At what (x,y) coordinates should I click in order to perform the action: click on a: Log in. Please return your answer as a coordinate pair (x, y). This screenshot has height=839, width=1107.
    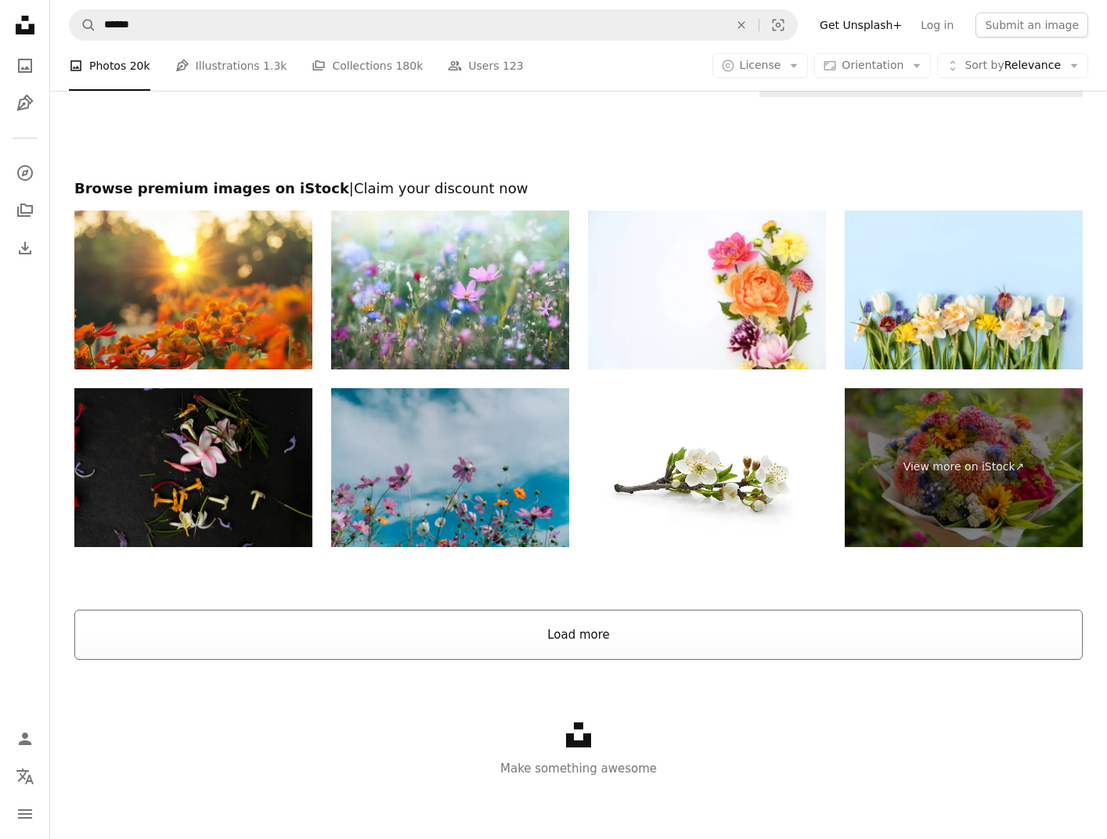
    Looking at the image, I should click on (937, 25).